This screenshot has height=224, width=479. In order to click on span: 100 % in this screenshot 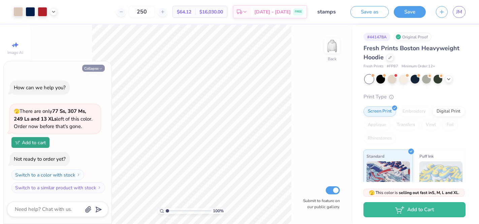, I will do `click(218, 211)`.